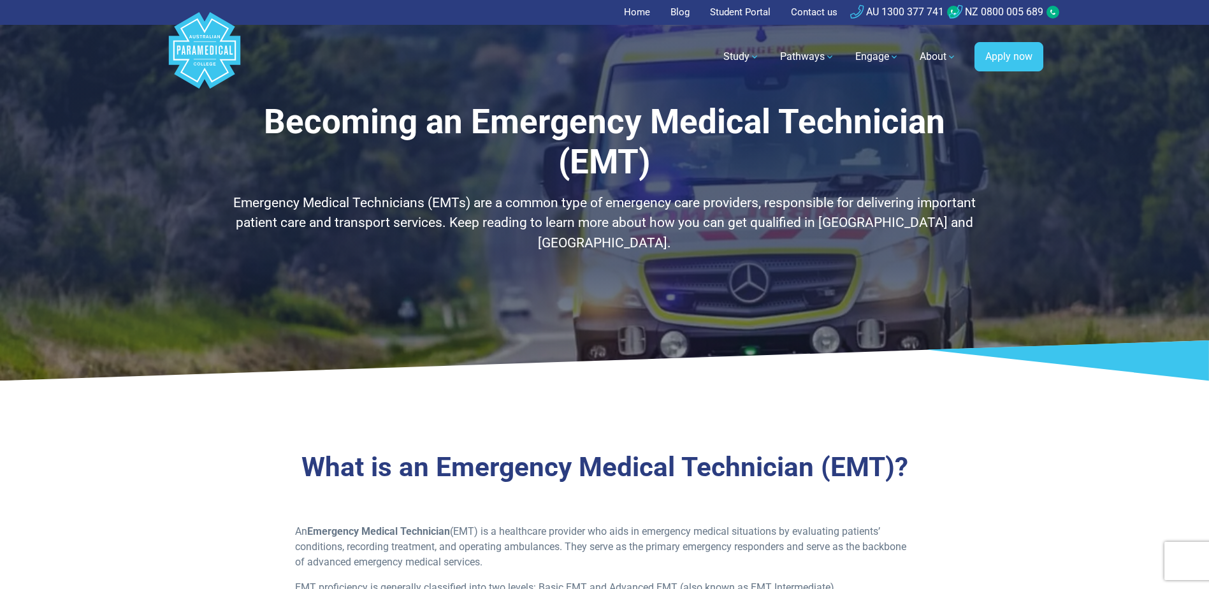  What do you see at coordinates (604, 547) in the screenshot?
I see `p: An (EMT) is a healthcare provider who aids in emergency medical situations by evaluating patients...` at bounding box center [604, 547].